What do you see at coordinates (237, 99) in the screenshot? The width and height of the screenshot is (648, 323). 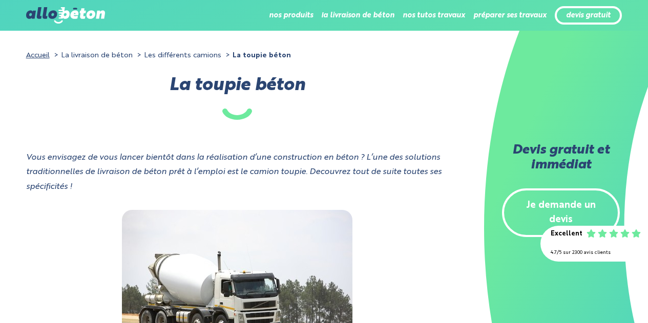 I see `h1: La toupie béton` at bounding box center [237, 99].